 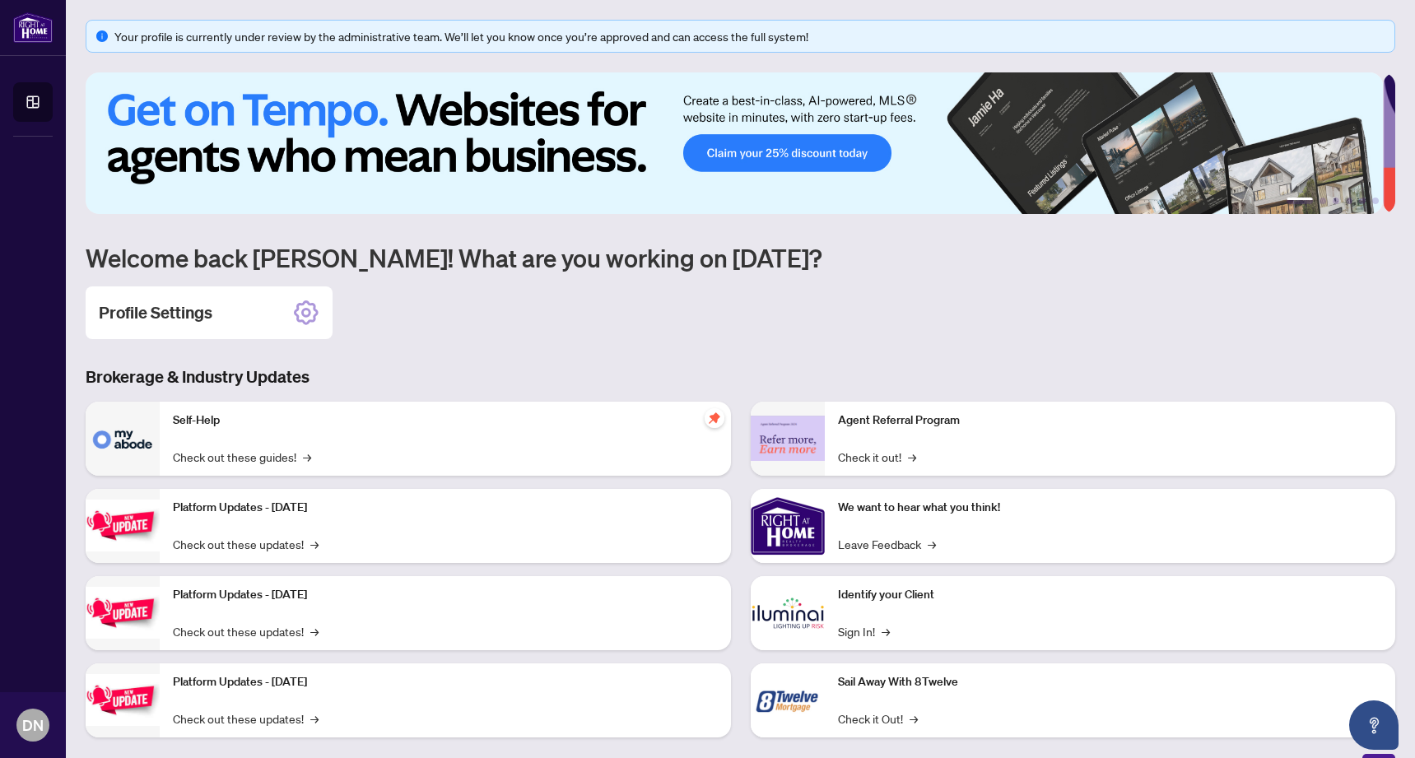 What do you see at coordinates (33, 725) in the screenshot?
I see `span: DN` at bounding box center [33, 725].